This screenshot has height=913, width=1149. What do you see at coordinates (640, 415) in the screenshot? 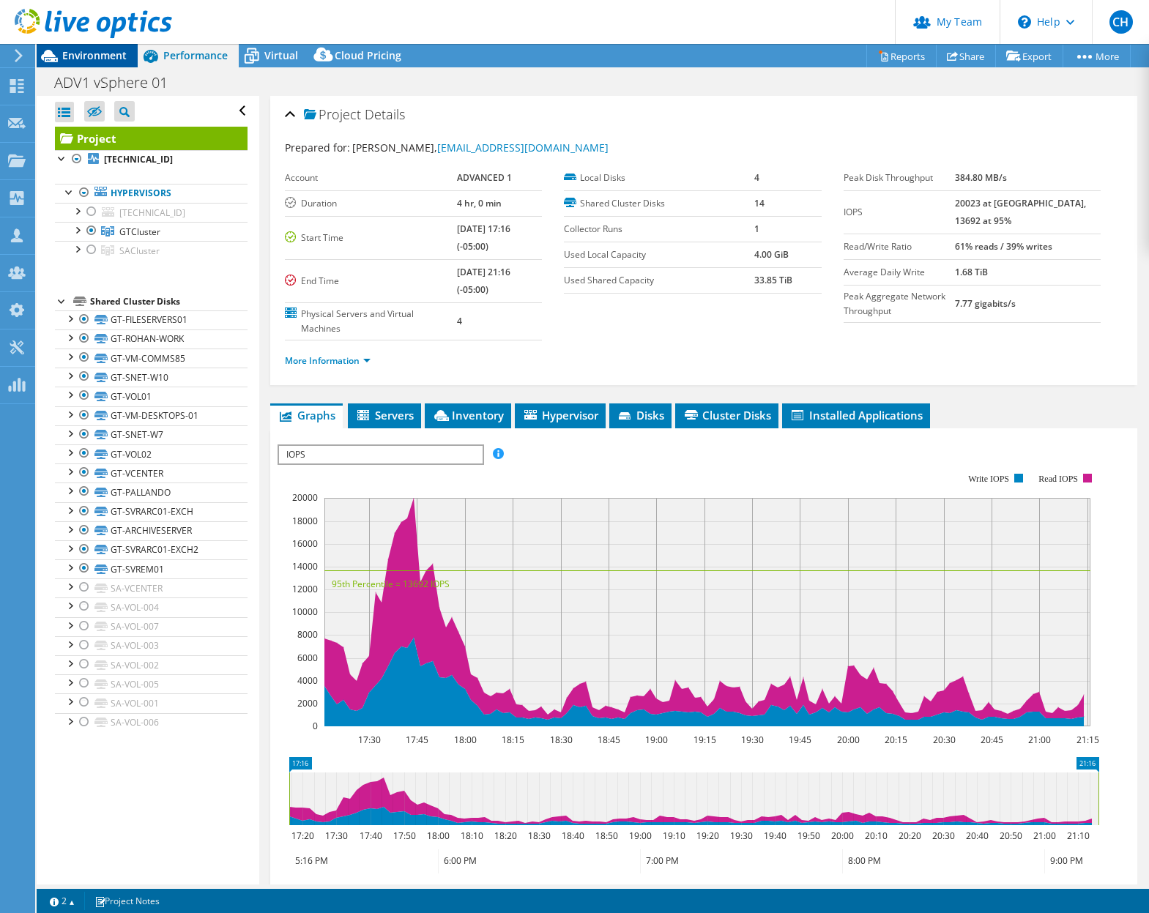
I see `span: Disks` at bounding box center [640, 415].